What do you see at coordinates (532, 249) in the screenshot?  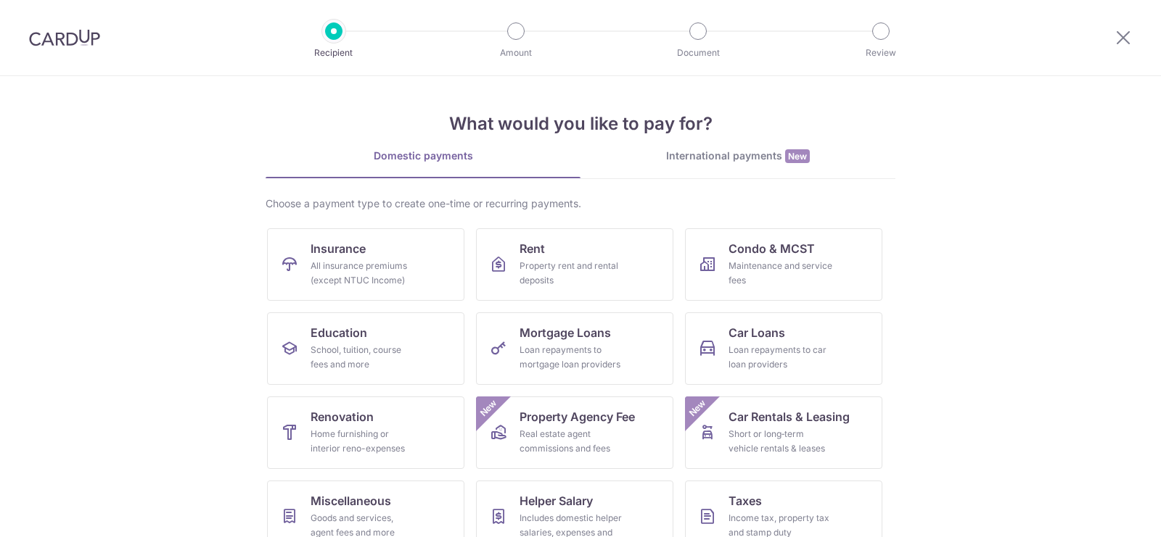 I see `span: Rent` at bounding box center [532, 249].